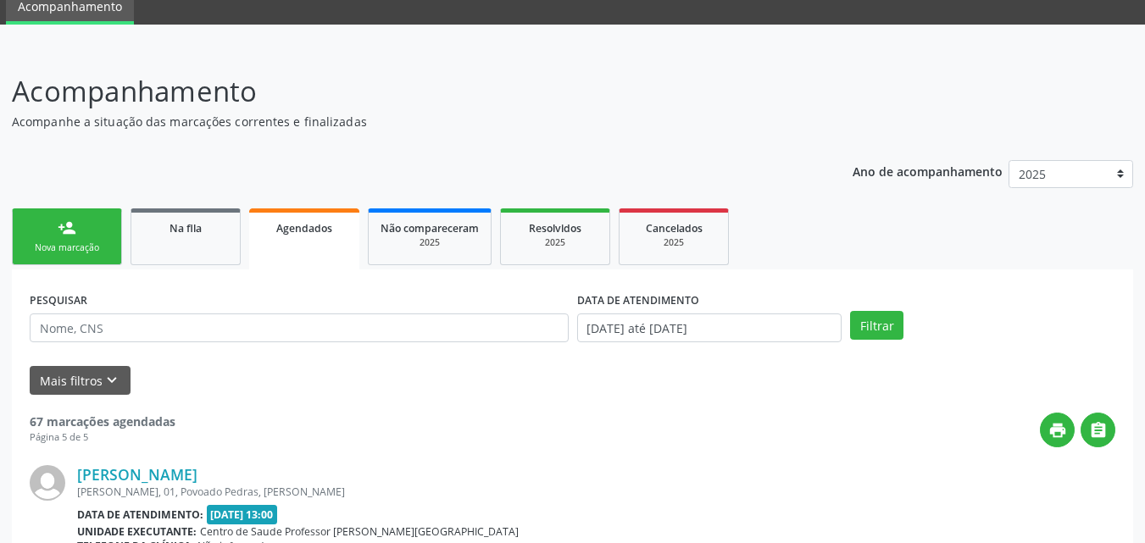 Image resolution: width=1145 pixels, height=543 pixels. What do you see at coordinates (876, 325) in the screenshot?
I see `button: Filtrar` at bounding box center [876, 325].